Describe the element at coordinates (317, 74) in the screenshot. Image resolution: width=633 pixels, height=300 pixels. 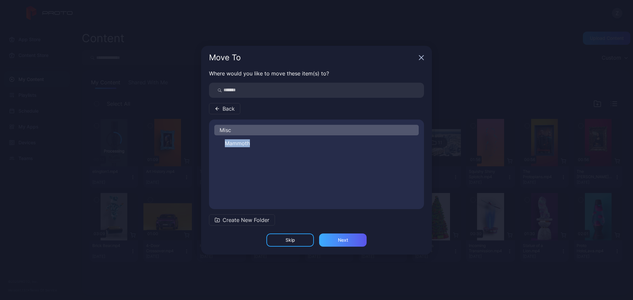
I see `p: Where would you like to move these item(s) to?` at that location.